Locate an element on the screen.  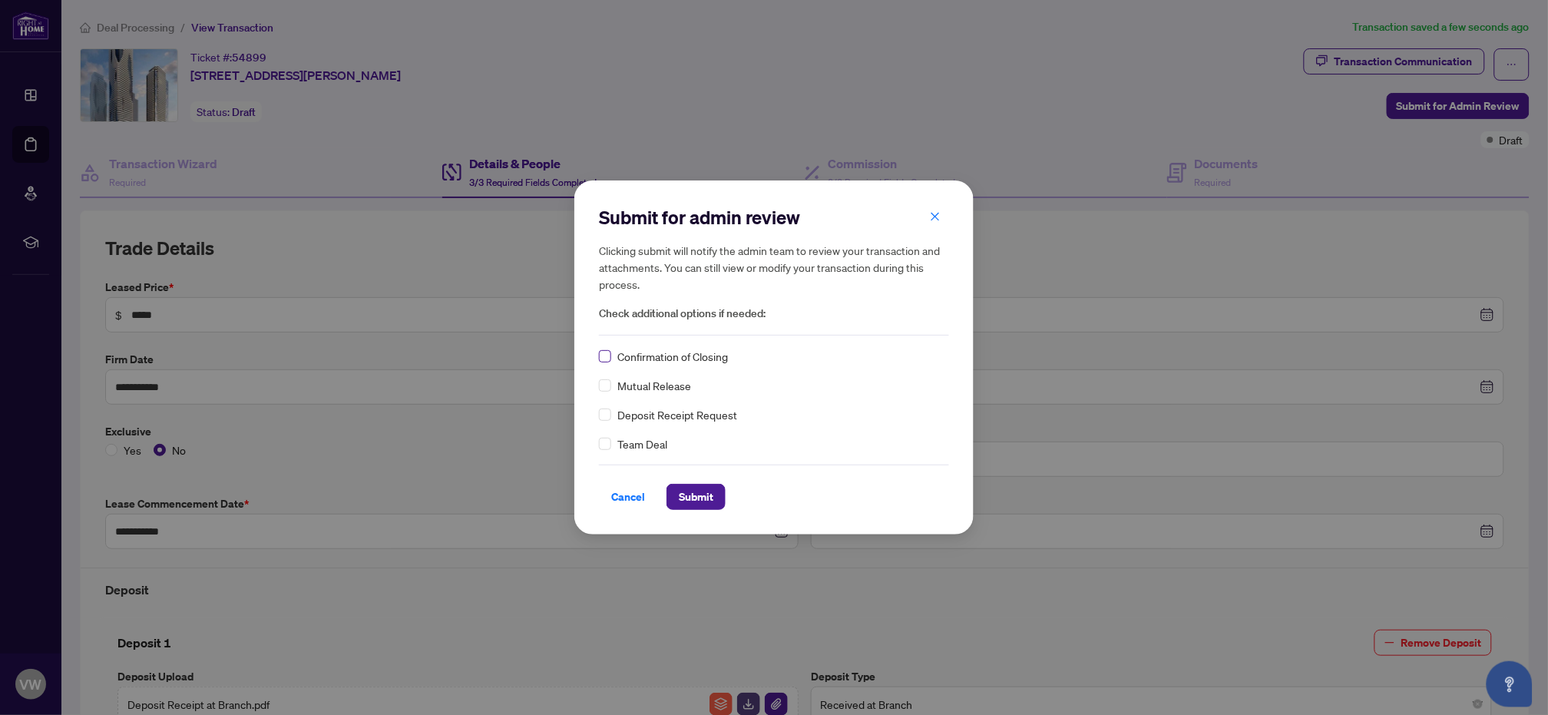
span: Mutual Release is located at coordinates (654, 385).